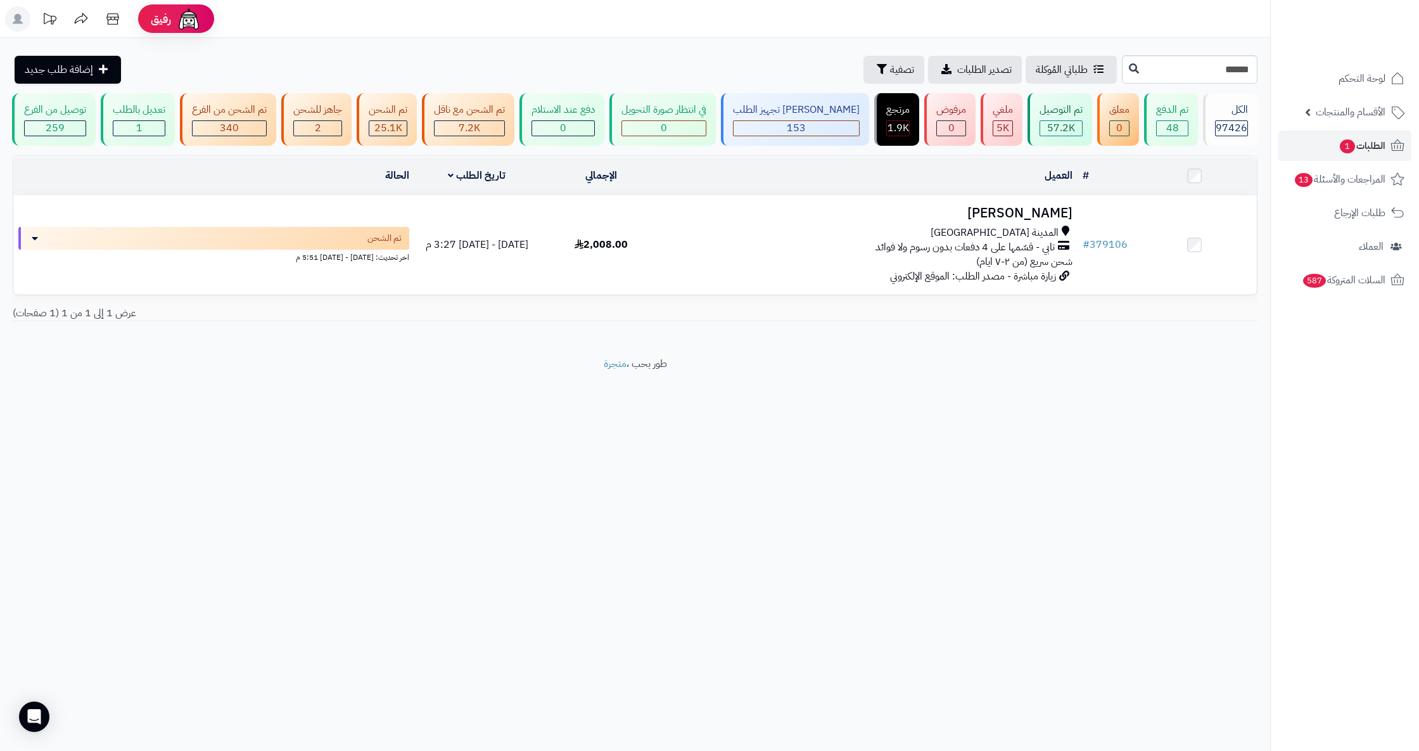 The image size is (1419, 751). I want to click on span: 587, so click(1314, 281).